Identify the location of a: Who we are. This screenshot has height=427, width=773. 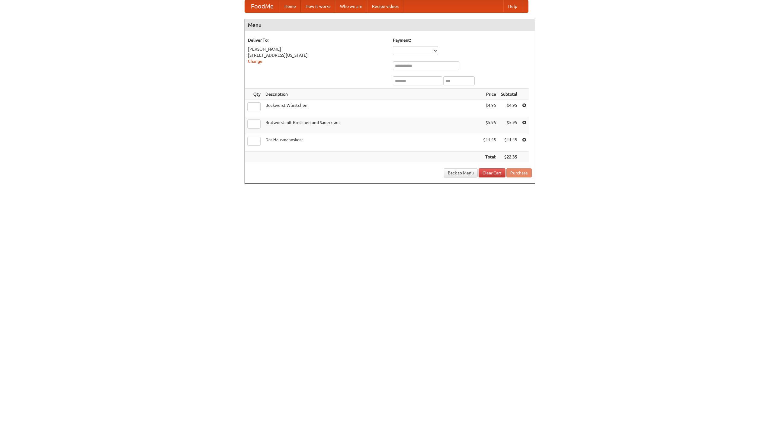
(351, 6).